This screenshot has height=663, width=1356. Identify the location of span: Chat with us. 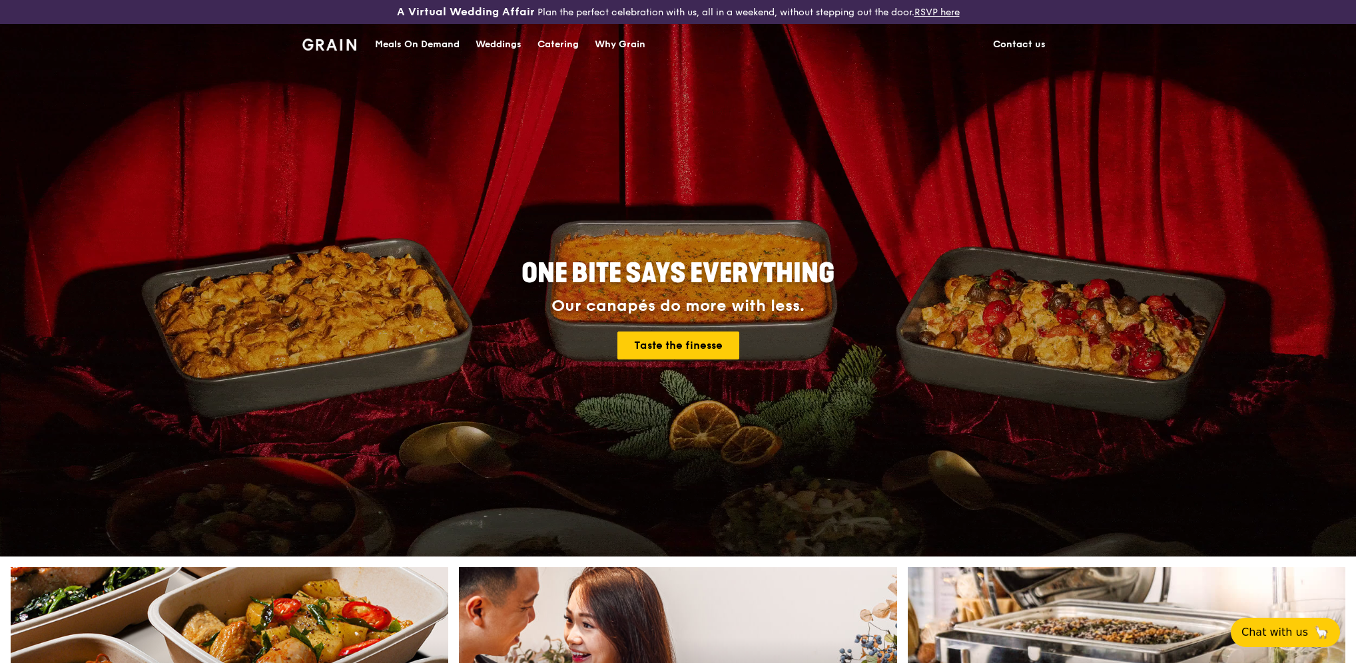
(1275, 633).